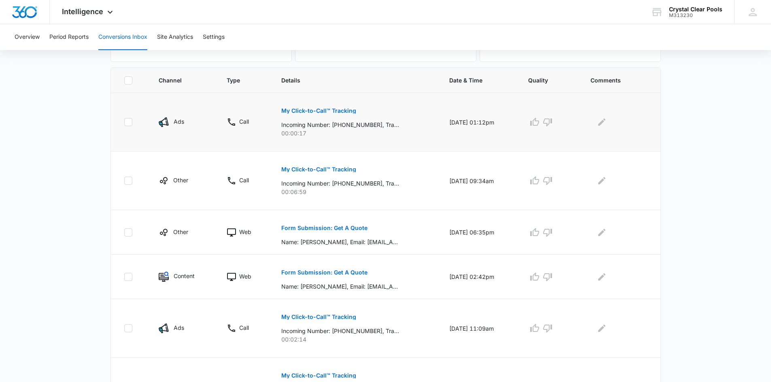 The width and height of the screenshot is (771, 382). I want to click on button: Conversions Inbox, so click(123, 37).